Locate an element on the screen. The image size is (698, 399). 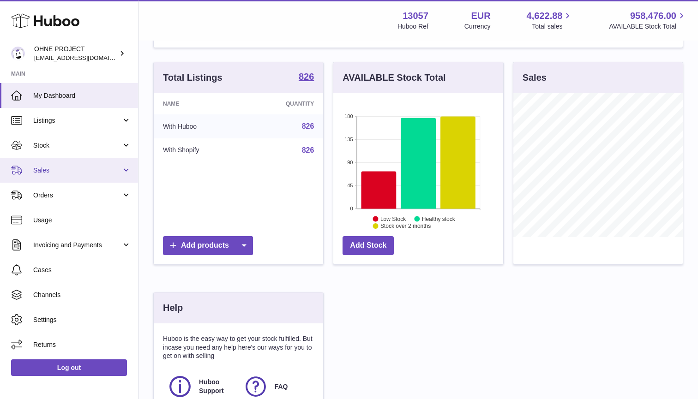
h3: Total Listings is located at coordinates (193, 78).